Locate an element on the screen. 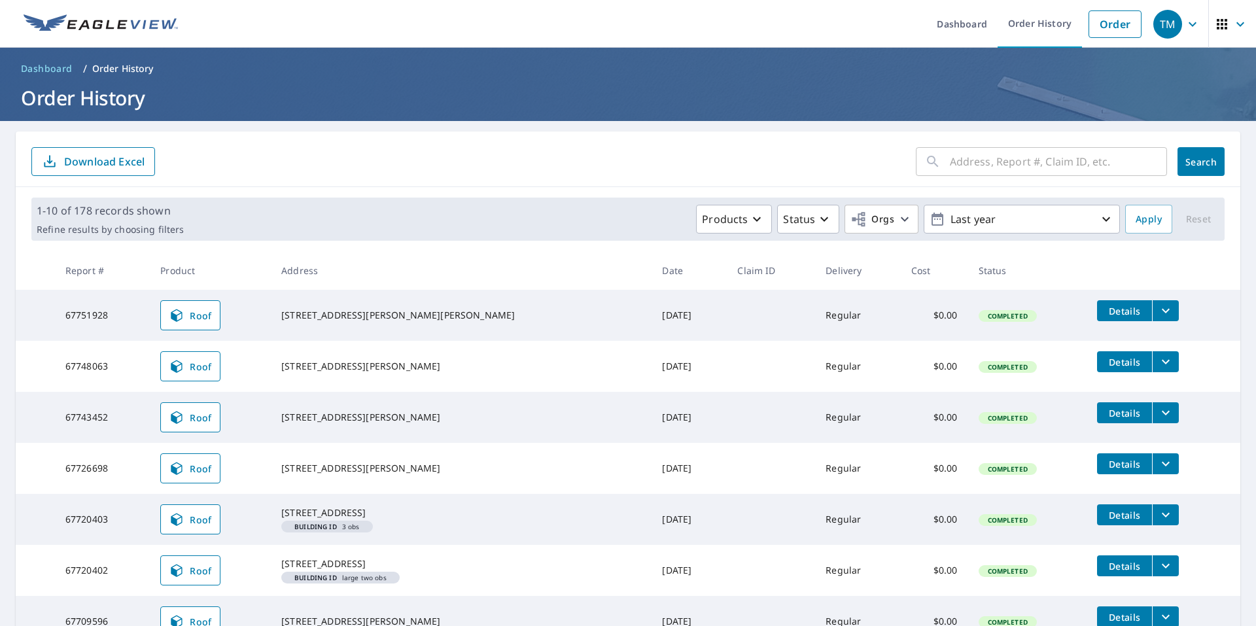 The width and height of the screenshot is (1256, 626). button: detailsBtn-67748063 is located at coordinates (1125, 362).